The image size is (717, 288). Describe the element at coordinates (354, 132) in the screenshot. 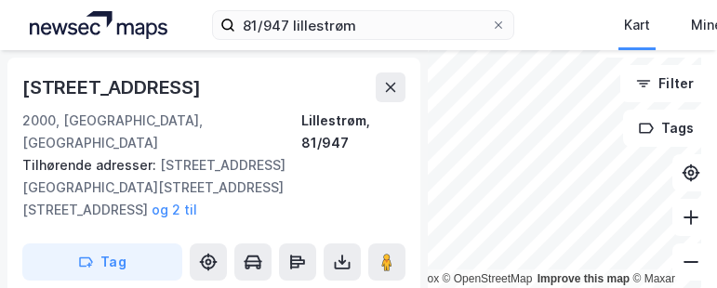

I see `div: Lillestrøm, 81/947` at that location.